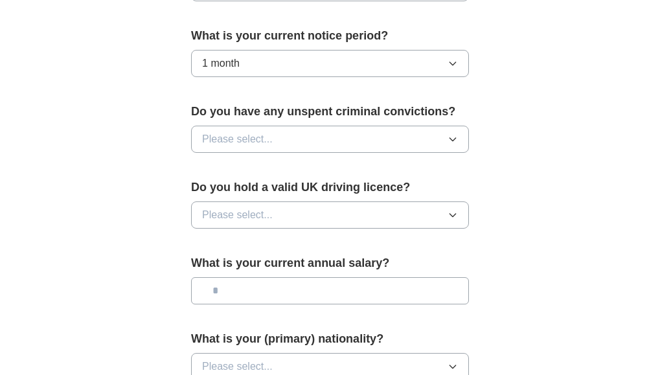  Describe the element at coordinates (330, 263) in the screenshot. I see `label: What is your current annual salary?` at that location.